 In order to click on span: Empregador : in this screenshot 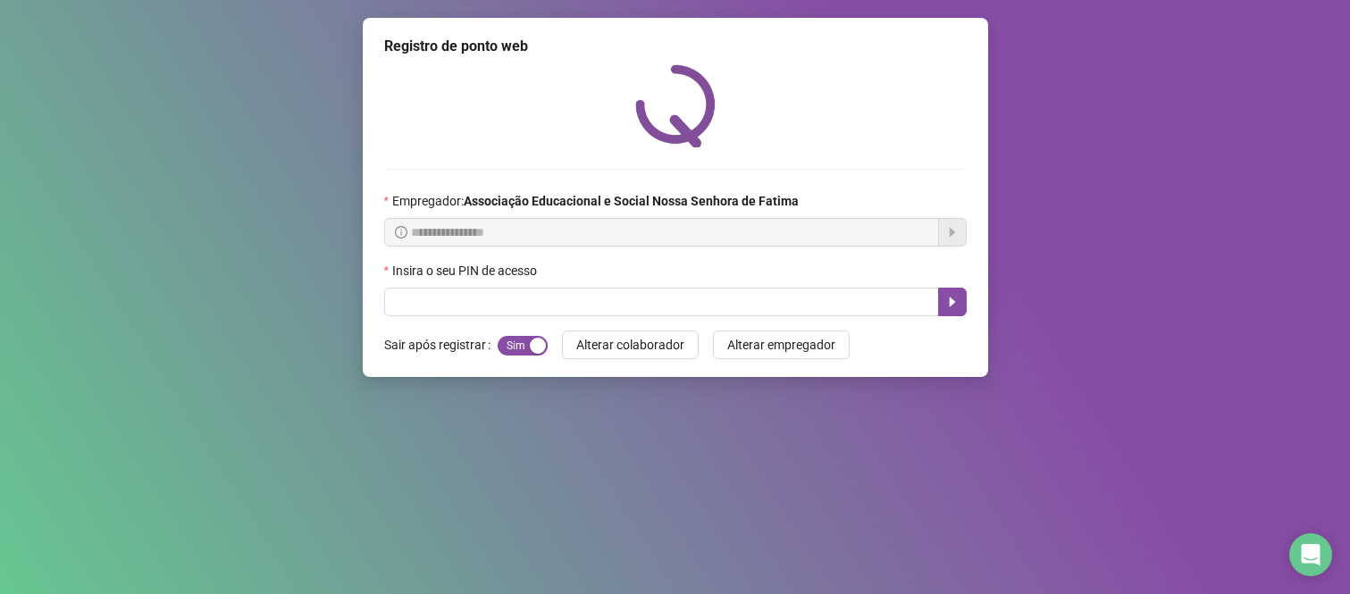, I will do `click(595, 201)`.